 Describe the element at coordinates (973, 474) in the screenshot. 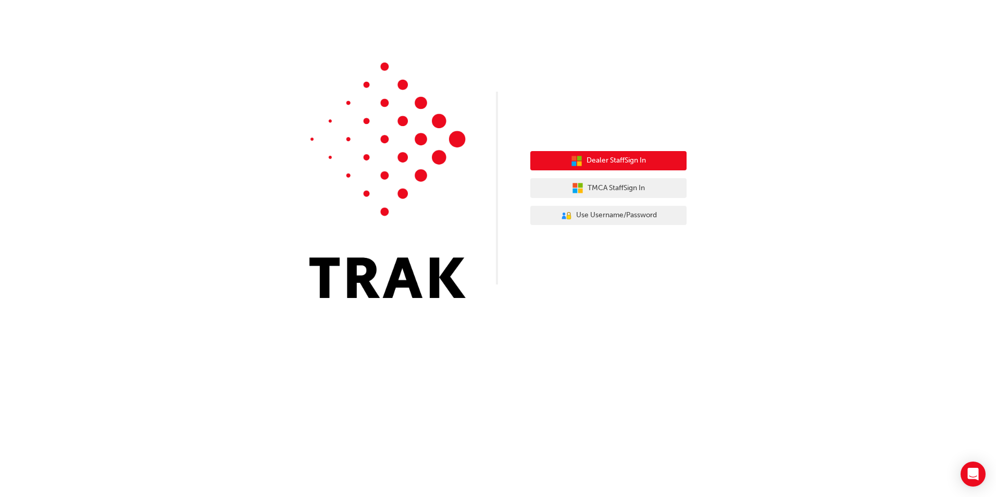

I see `div: Open Intercom Messenger` at that location.